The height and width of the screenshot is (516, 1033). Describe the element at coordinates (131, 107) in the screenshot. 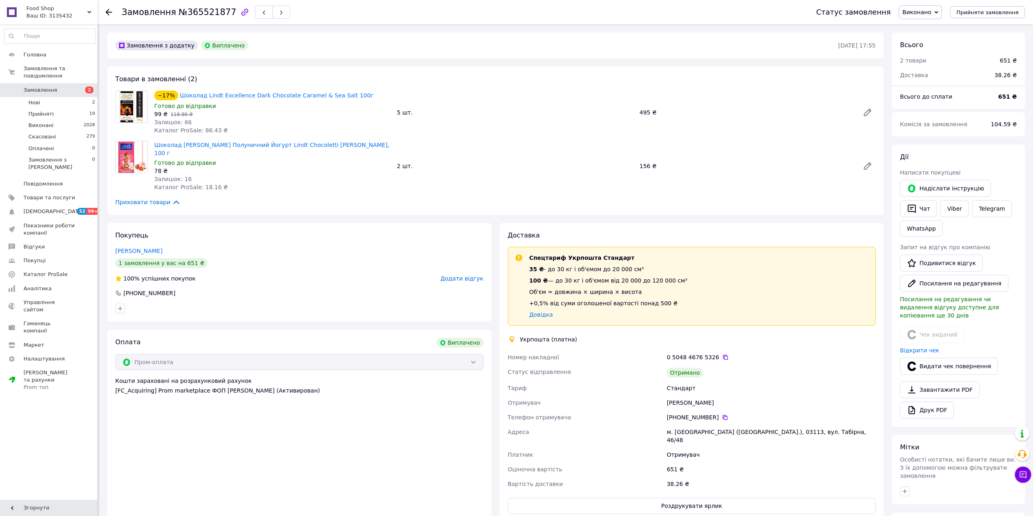

I see `img: Шоколад Lindt Excellence Dark Chocolate Caramel & Sea Salt 100г` at that location.